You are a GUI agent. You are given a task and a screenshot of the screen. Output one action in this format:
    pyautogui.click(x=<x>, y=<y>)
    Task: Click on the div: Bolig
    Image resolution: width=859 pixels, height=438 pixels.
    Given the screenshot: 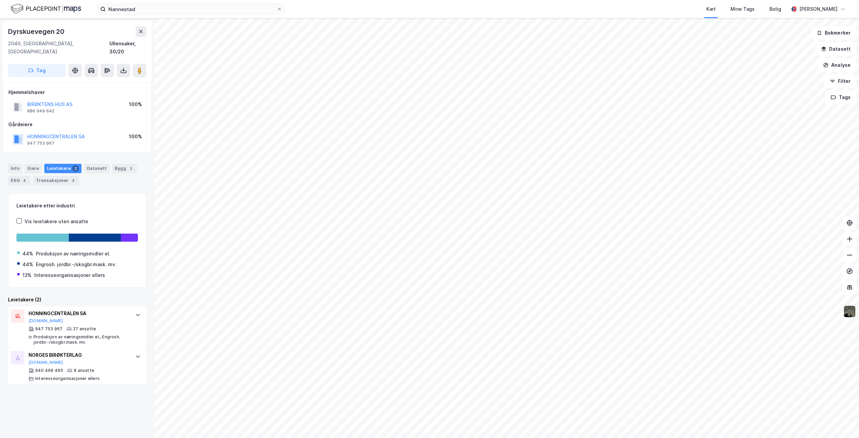 What is the action you would take?
    pyautogui.click(x=776, y=9)
    